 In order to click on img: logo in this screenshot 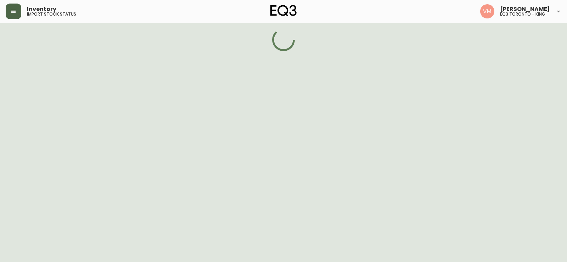, I will do `click(284, 11)`.